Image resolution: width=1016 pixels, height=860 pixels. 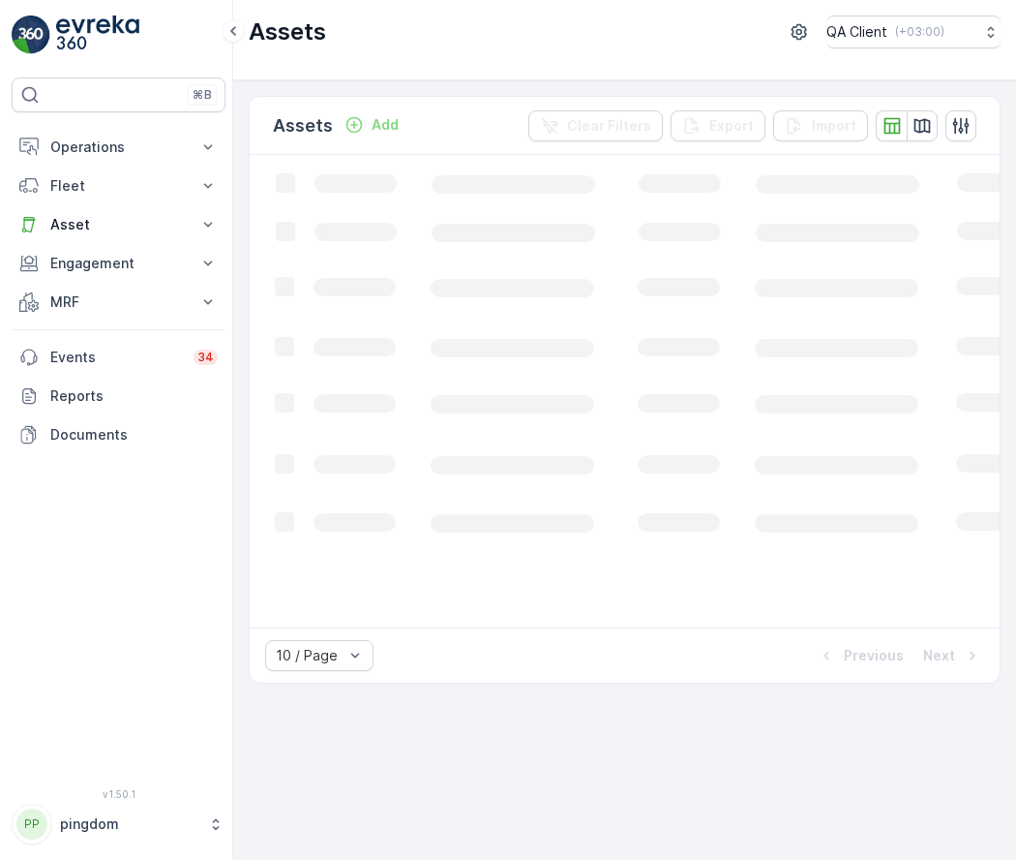 What do you see at coordinates (718, 126) in the screenshot?
I see `button: Export` at bounding box center [718, 126].